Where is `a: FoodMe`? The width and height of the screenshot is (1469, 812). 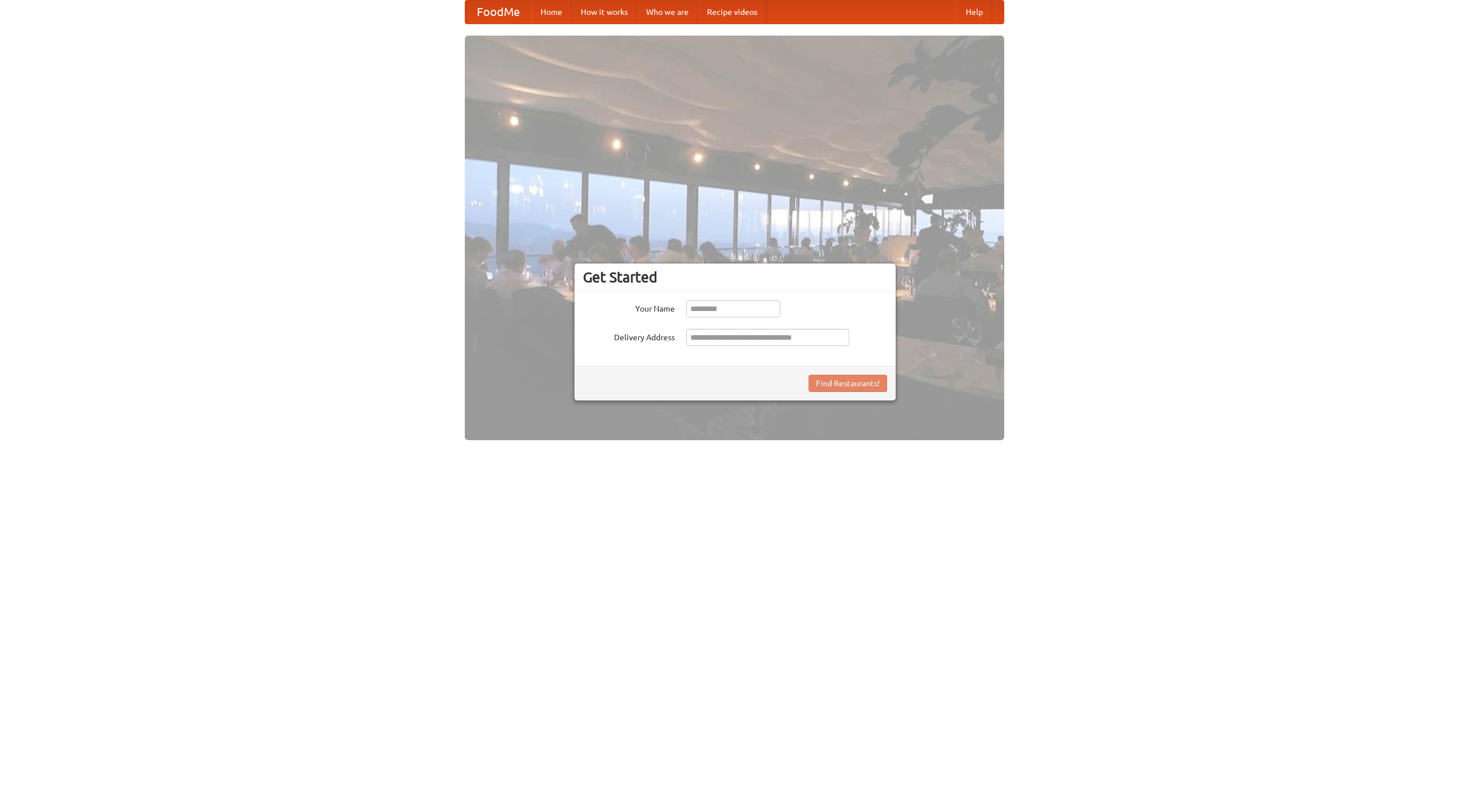
a: FoodMe is located at coordinates (498, 12).